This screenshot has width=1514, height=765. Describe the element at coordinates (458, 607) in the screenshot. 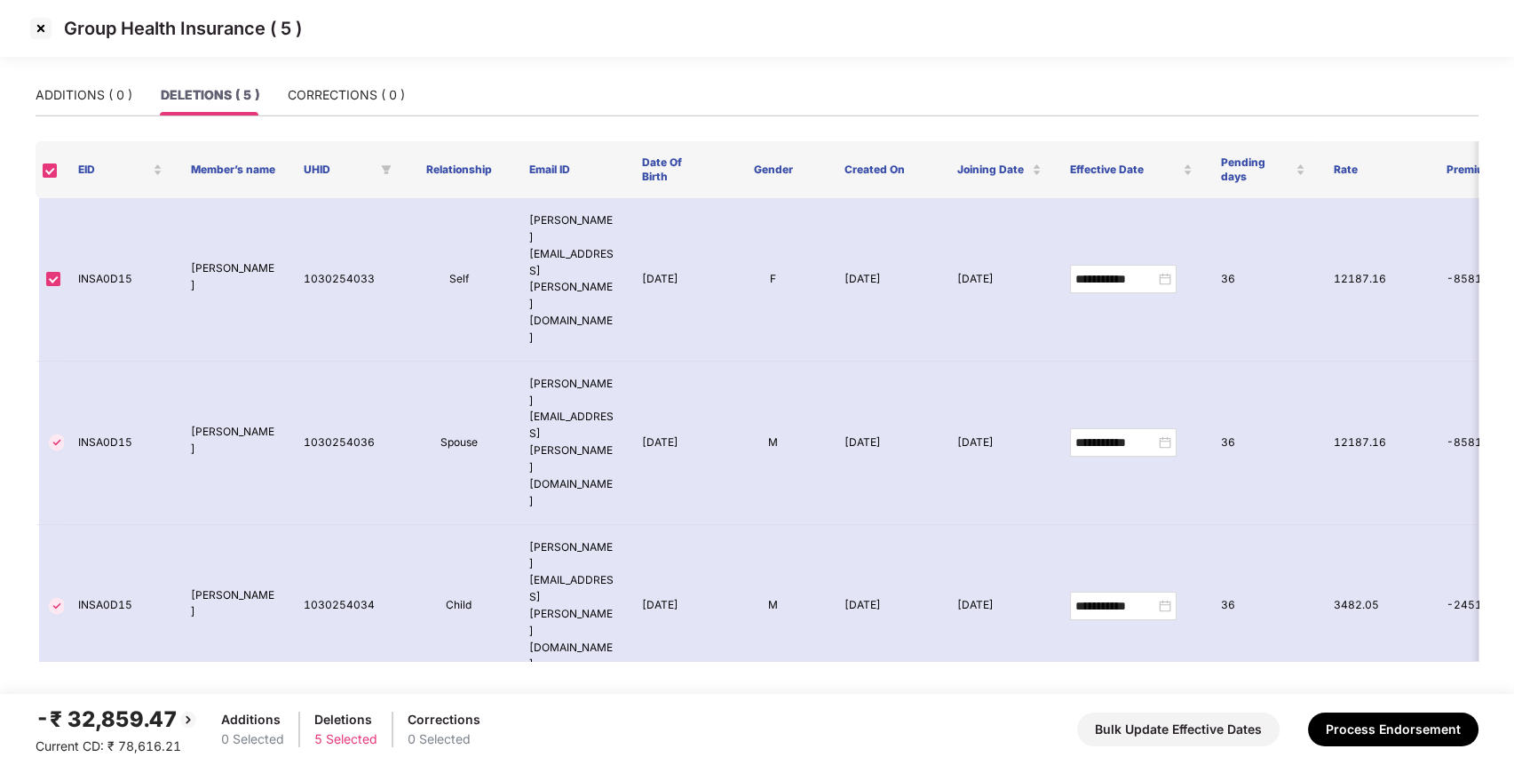

I see `td: Child` at that location.